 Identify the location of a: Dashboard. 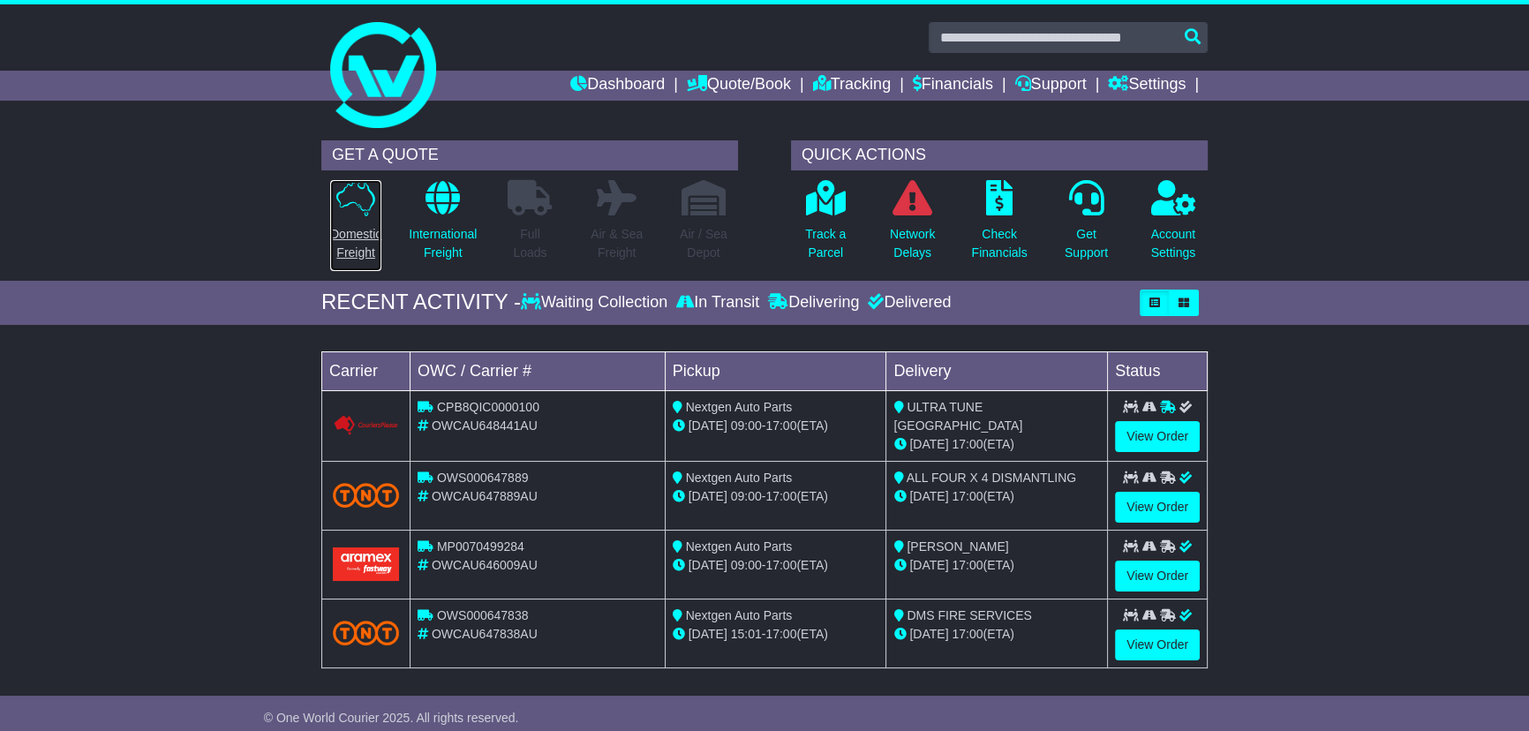
(617, 86).